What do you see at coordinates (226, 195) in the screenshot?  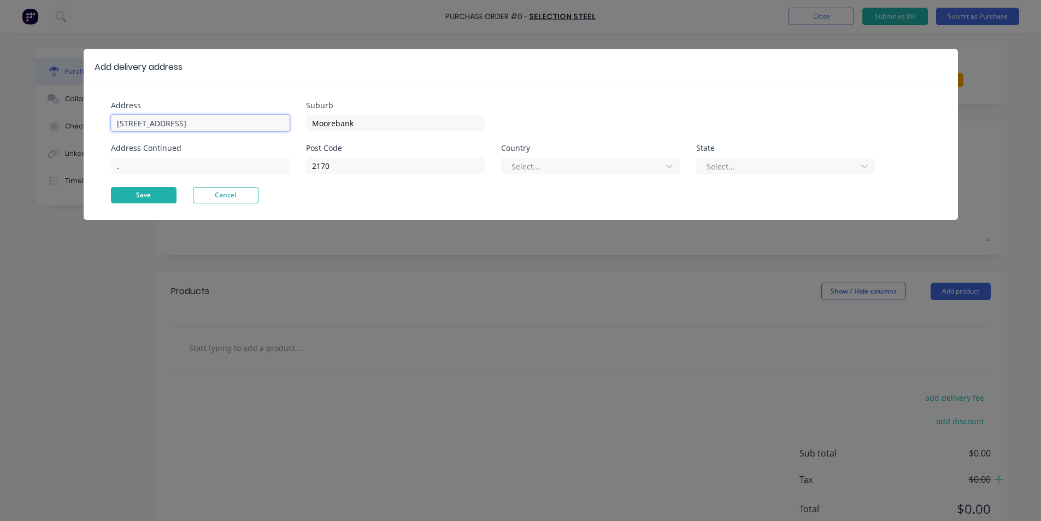 I see `button: Cancel` at bounding box center [226, 195].